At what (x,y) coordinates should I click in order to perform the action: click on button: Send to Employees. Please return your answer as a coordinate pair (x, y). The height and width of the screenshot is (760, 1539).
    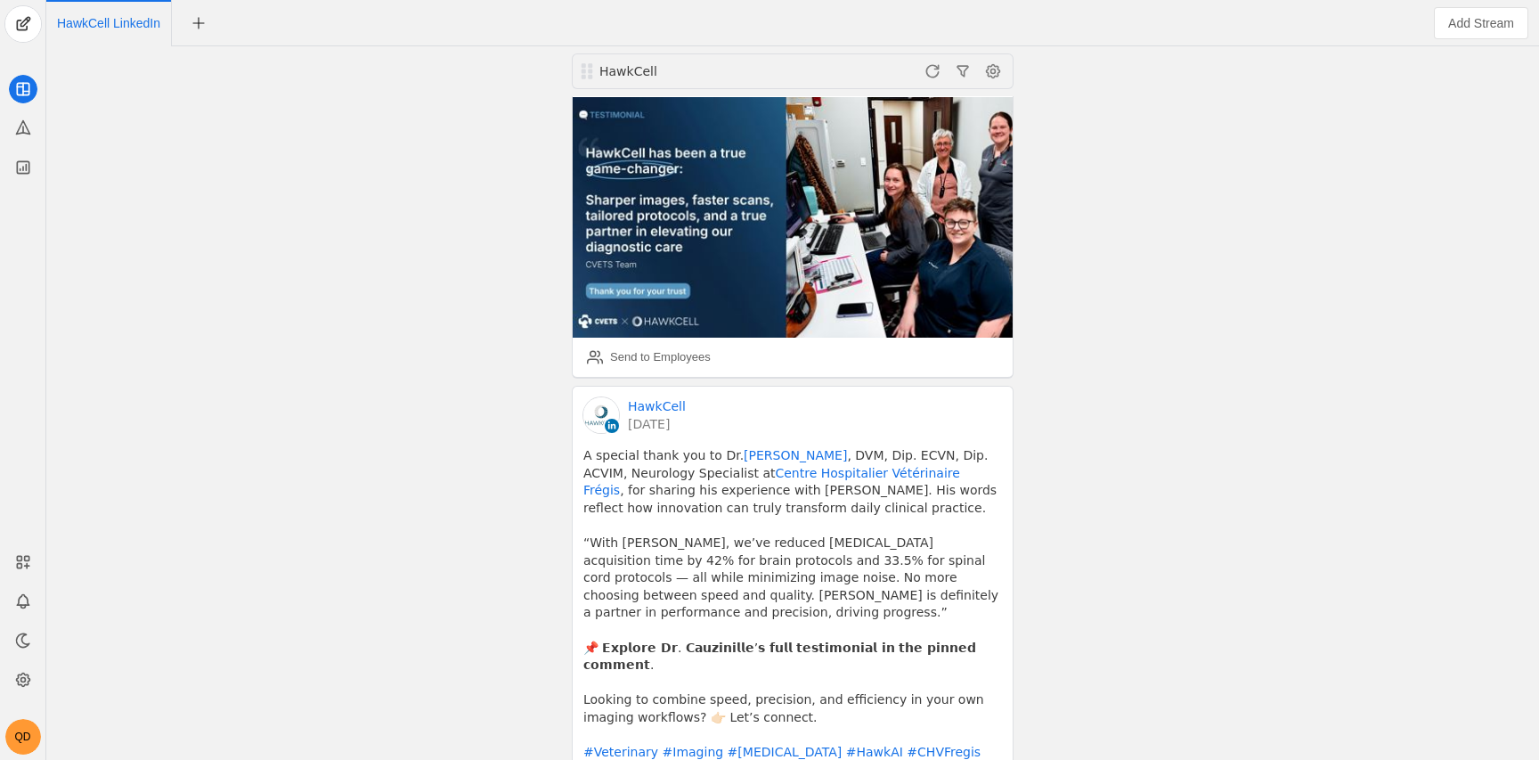
    Looking at the image, I should click on (648, 357).